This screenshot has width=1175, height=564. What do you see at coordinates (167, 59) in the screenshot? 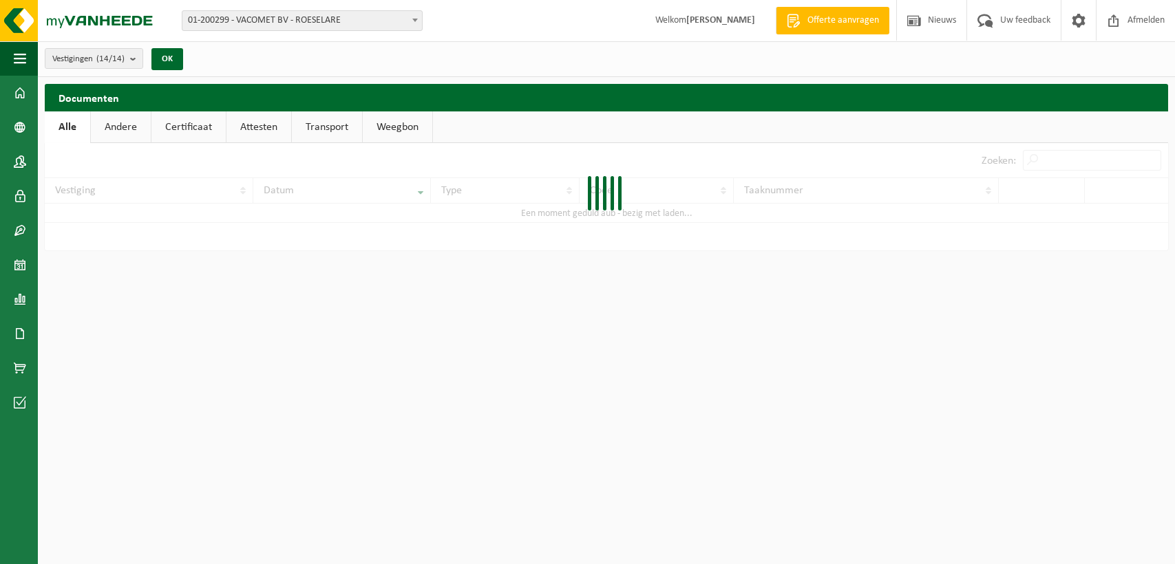
I see `button: OK` at bounding box center [167, 59].